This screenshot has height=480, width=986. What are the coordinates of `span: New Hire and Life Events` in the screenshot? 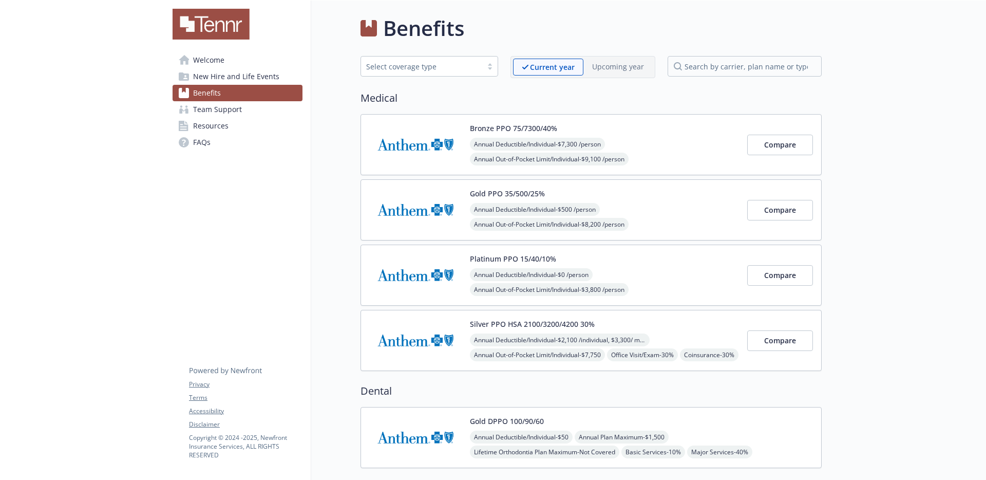 It's located at (236, 77).